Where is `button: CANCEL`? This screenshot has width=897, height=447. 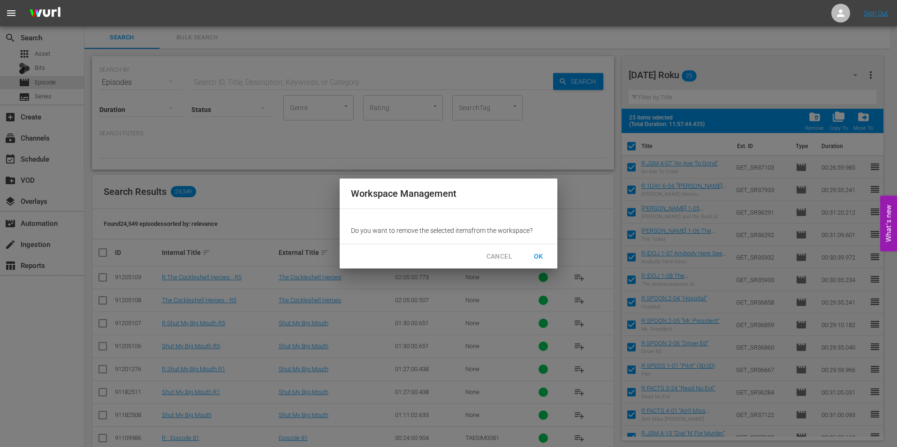
button: CANCEL is located at coordinates (499, 257).